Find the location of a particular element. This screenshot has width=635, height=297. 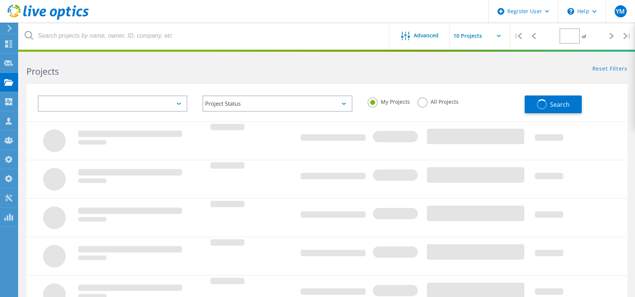

label: My Projects is located at coordinates (389, 101).